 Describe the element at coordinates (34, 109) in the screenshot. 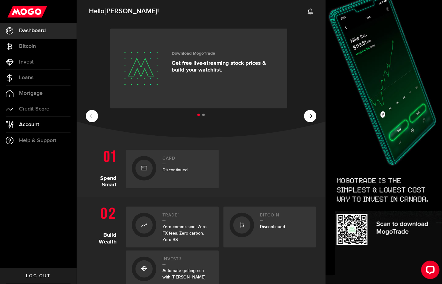

I see `span: Credit Score` at that location.